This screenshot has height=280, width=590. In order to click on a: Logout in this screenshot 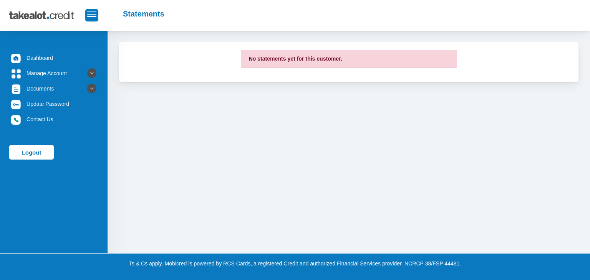, I will do `click(31, 152)`.